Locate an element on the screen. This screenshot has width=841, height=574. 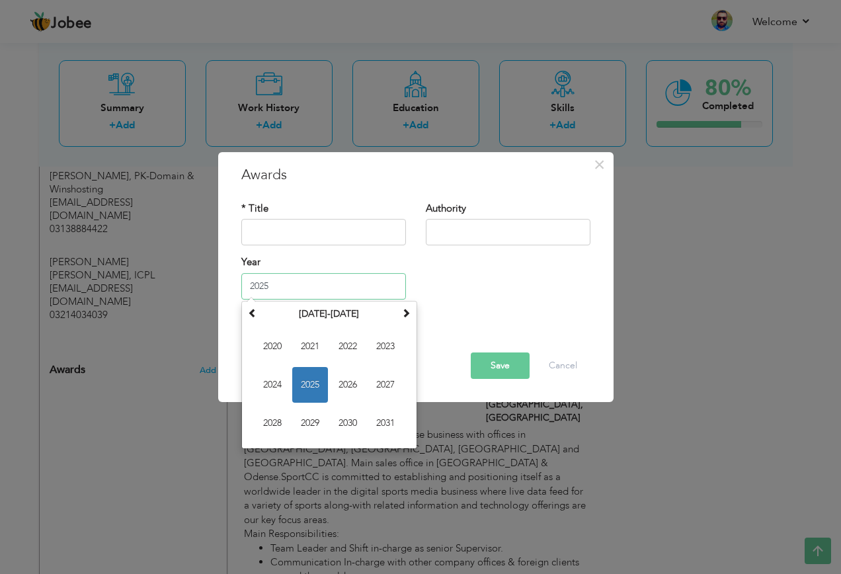
label: Year is located at coordinates (251, 263).